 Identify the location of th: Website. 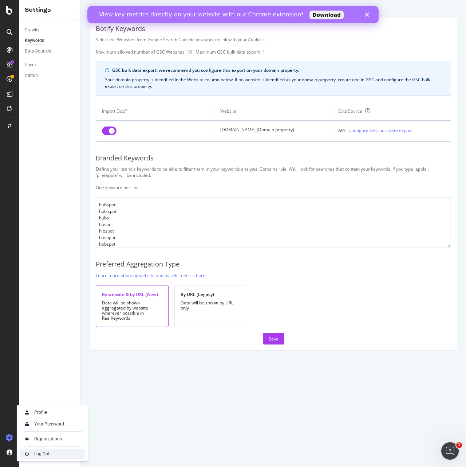
(274, 111).